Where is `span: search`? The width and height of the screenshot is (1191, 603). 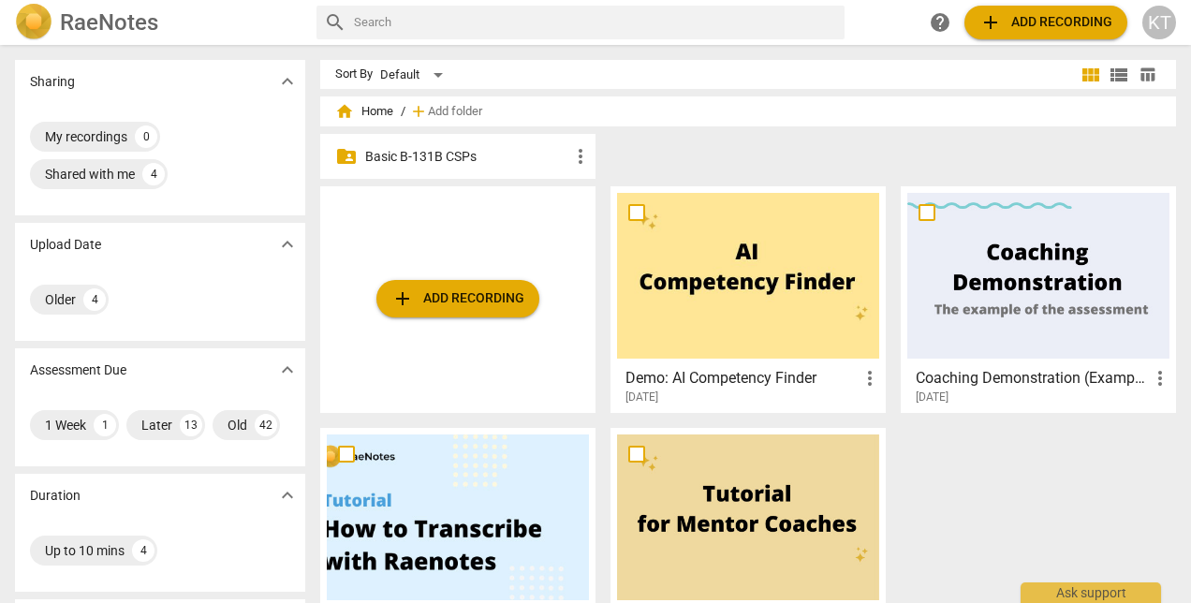
span: search is located at coordinates (335, 22).